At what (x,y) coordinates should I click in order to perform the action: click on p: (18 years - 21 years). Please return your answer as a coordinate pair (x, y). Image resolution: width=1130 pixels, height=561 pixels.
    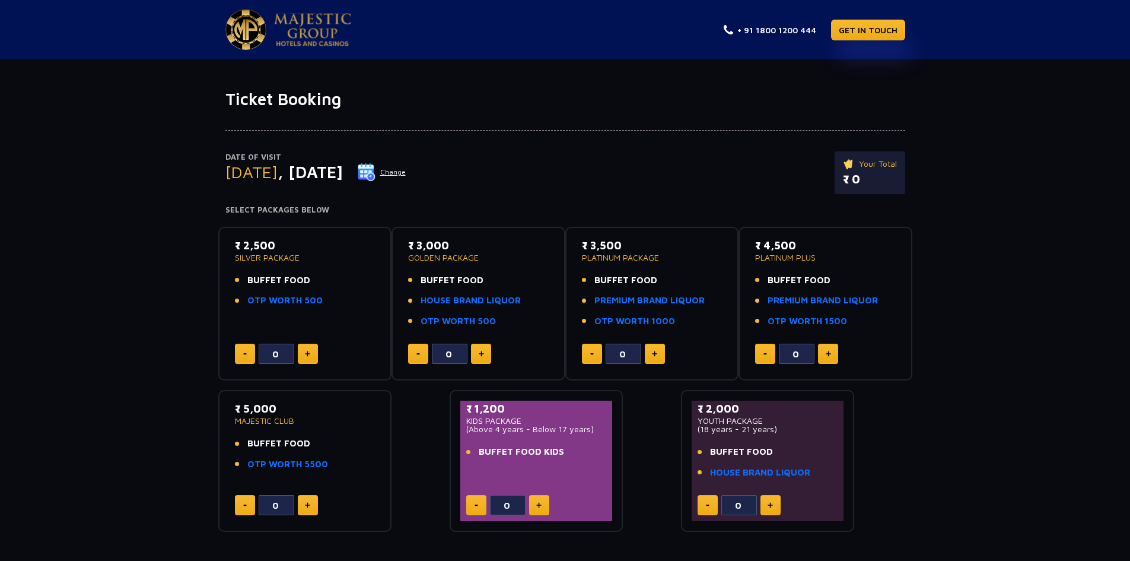
    Looking at the image, I should click on (768, 429).